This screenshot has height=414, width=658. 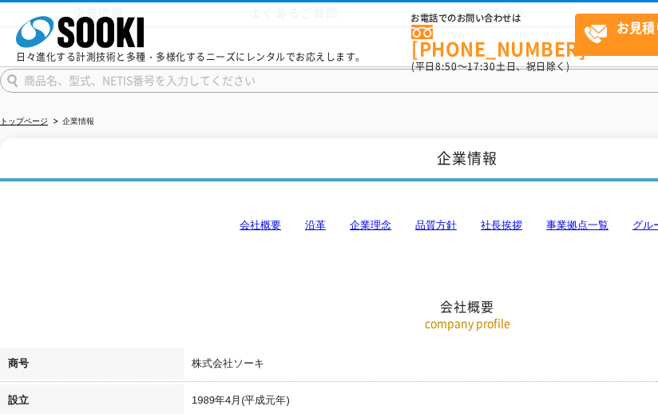 I want to click on span: 17:30, so click(x=481, y=66).